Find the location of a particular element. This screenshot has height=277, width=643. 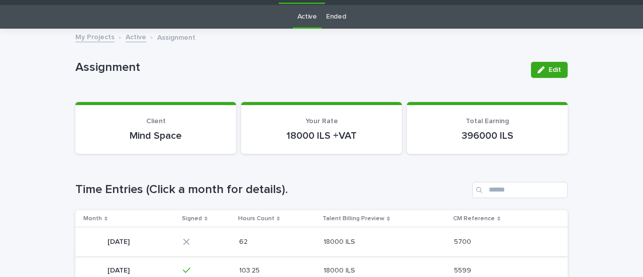

button: Edit is located at coordinates (549, 70).